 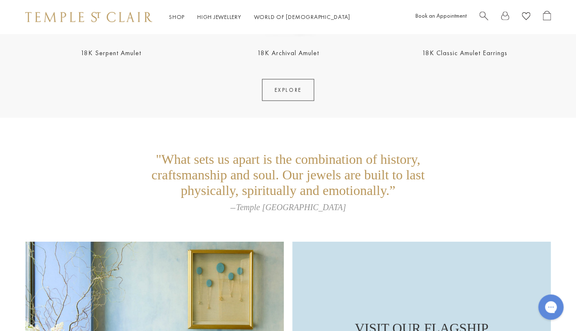 What do you see at coordinates (17, 16) in the screenshot?
I see `button: Gorgias live chat` at bounding box center [17, 16].